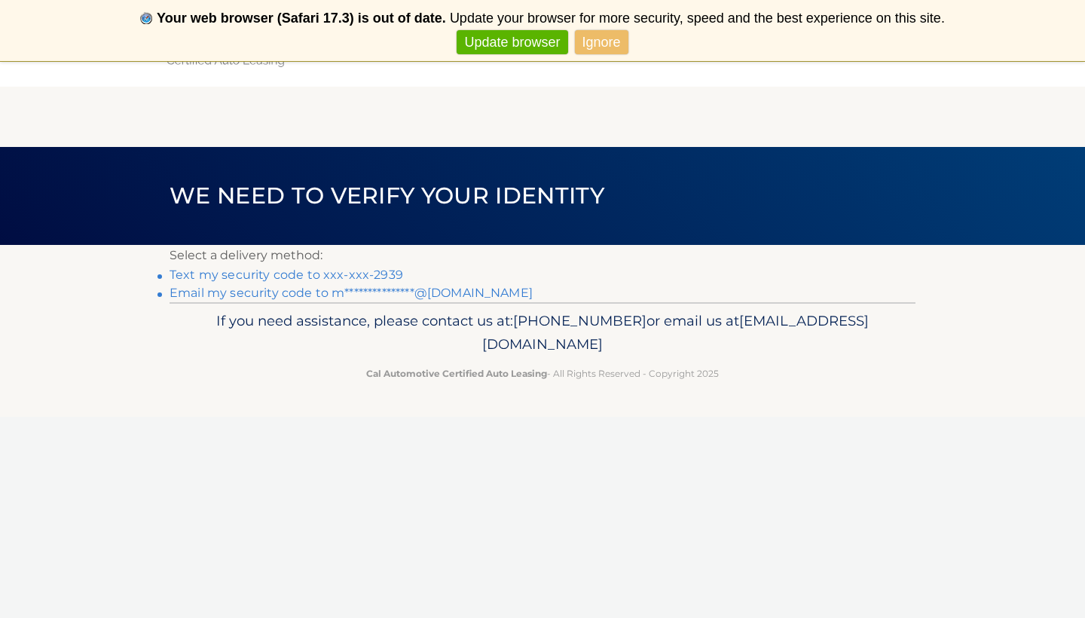 This screenshot has width=1085, height=618. What do you see at coordinates (543, 333) in the screenshot?
I see `p: If you need assistance, please contact us at: or email us at` at bounding box center [543, 333].